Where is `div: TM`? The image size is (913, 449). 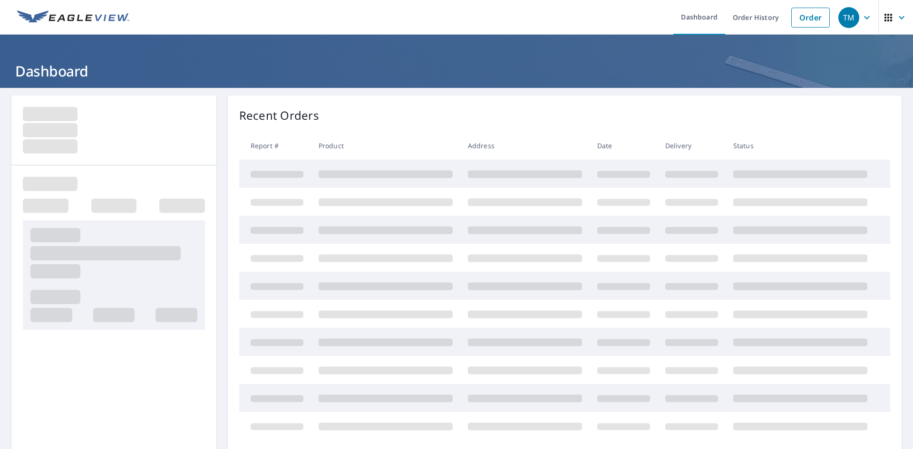 div: TM is located at coordinates (849, 18).